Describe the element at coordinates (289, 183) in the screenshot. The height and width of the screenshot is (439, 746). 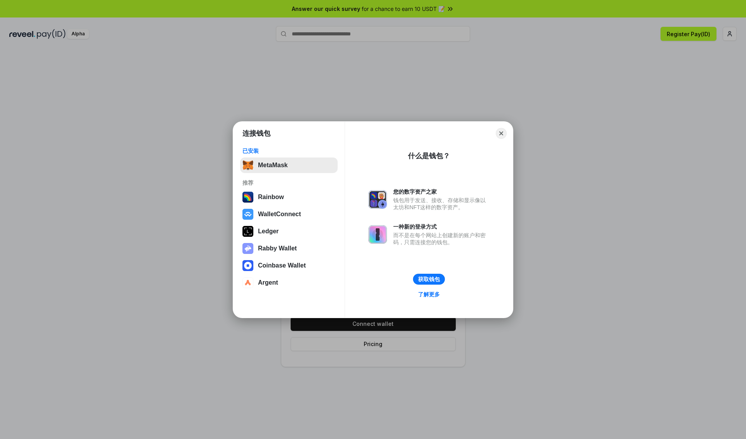
I see `div: 推荐` at that location.